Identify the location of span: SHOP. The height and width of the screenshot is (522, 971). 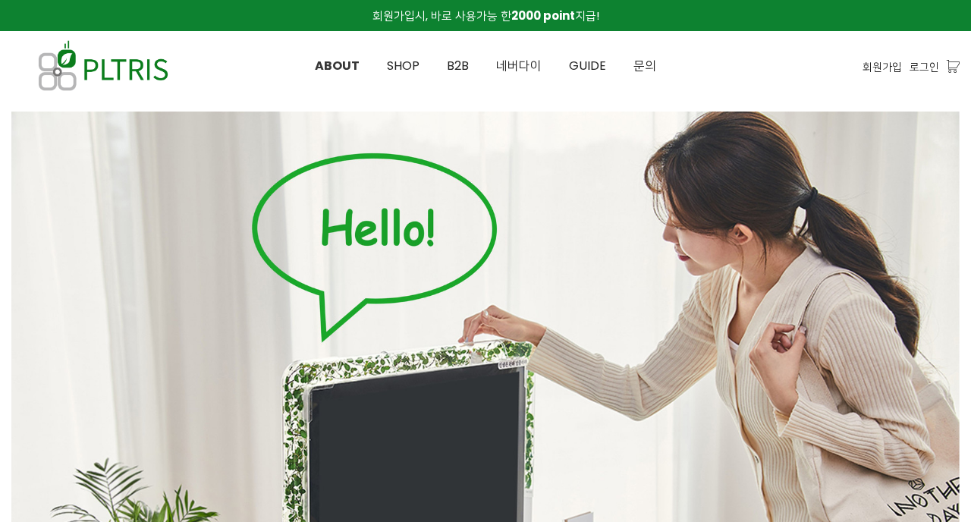
(403, 65).